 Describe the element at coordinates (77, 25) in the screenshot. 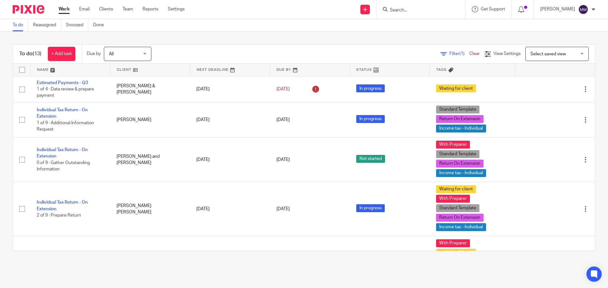

I see `a: Snoozed` at that location.